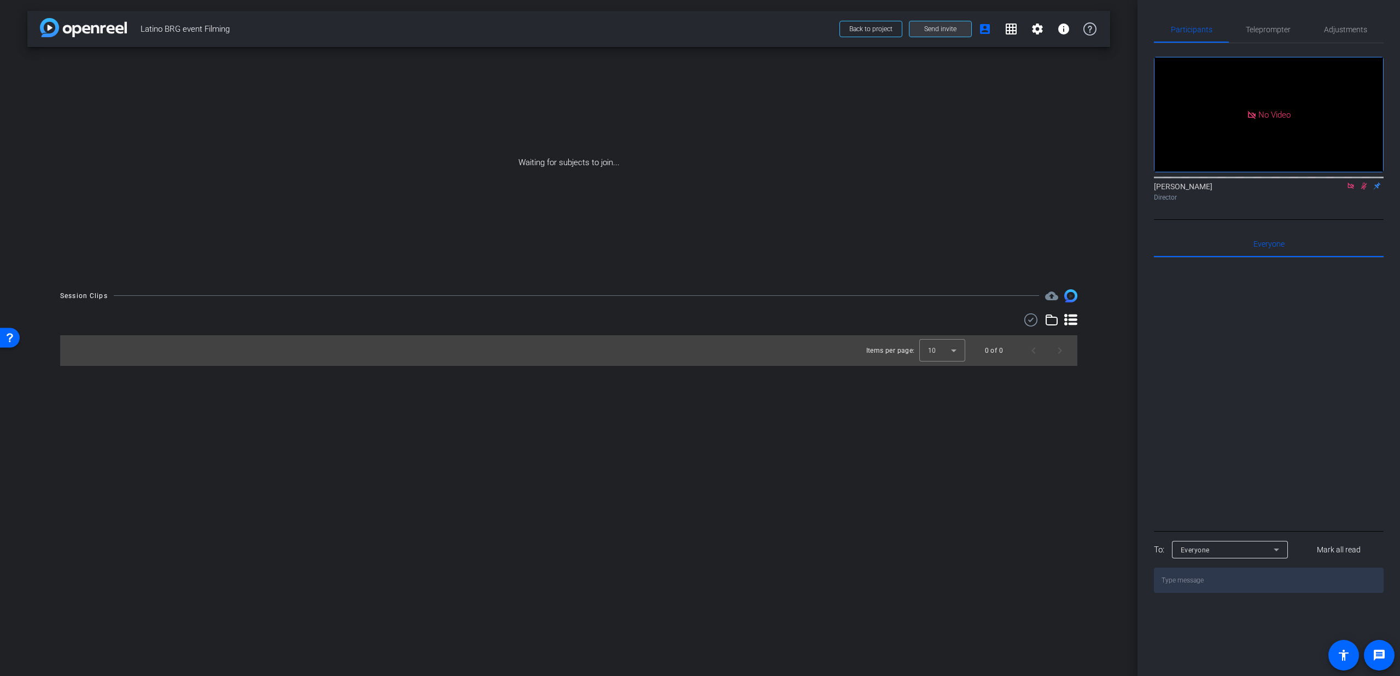  Describe the element at coordinates (1269, 197) in the screenshot. I see `div: Director` at that location.